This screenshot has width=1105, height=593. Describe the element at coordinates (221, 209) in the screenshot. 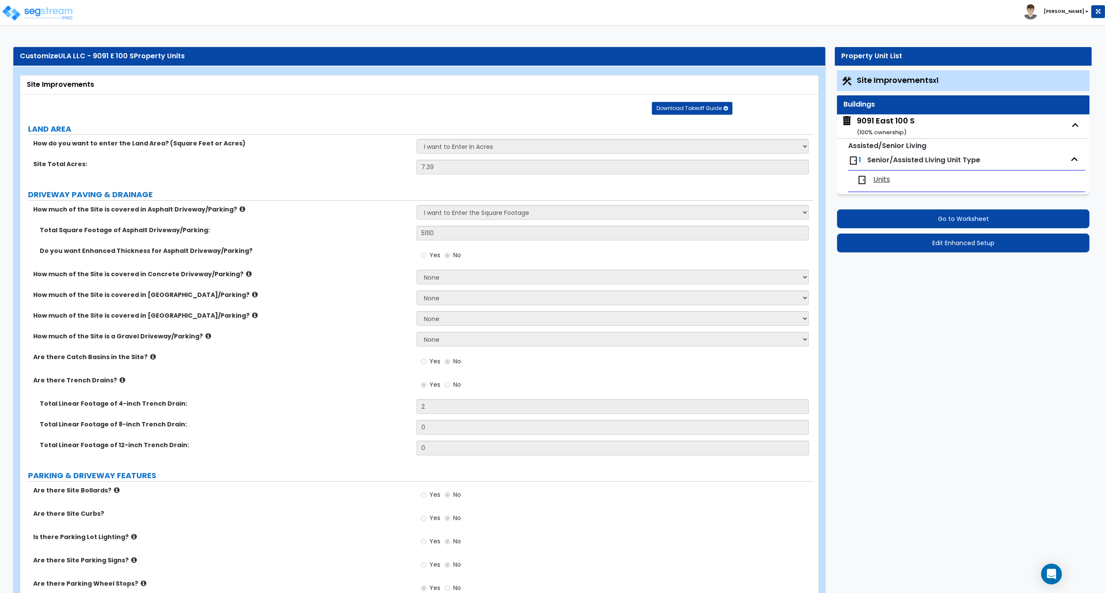

I see `label: How much of the Site is covered in Asphalt Driveway/Parking?` at that location.